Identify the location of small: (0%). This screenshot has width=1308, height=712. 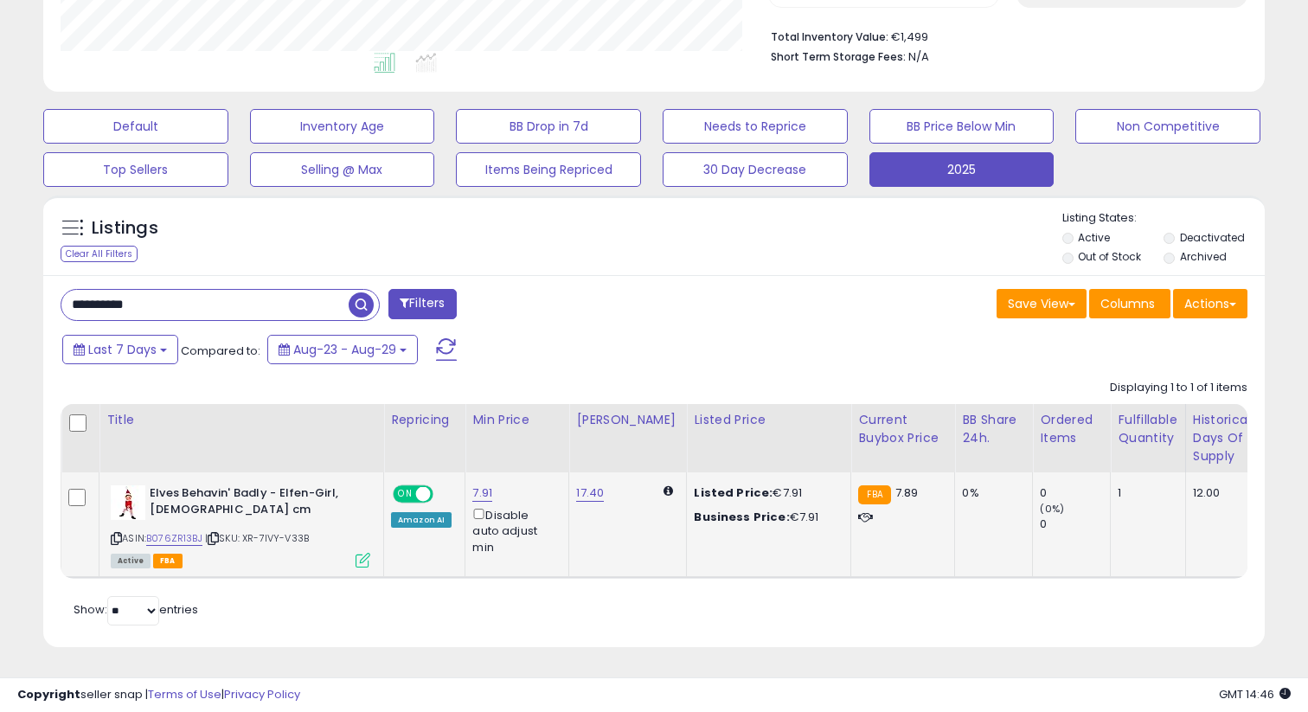
(1052, 509).